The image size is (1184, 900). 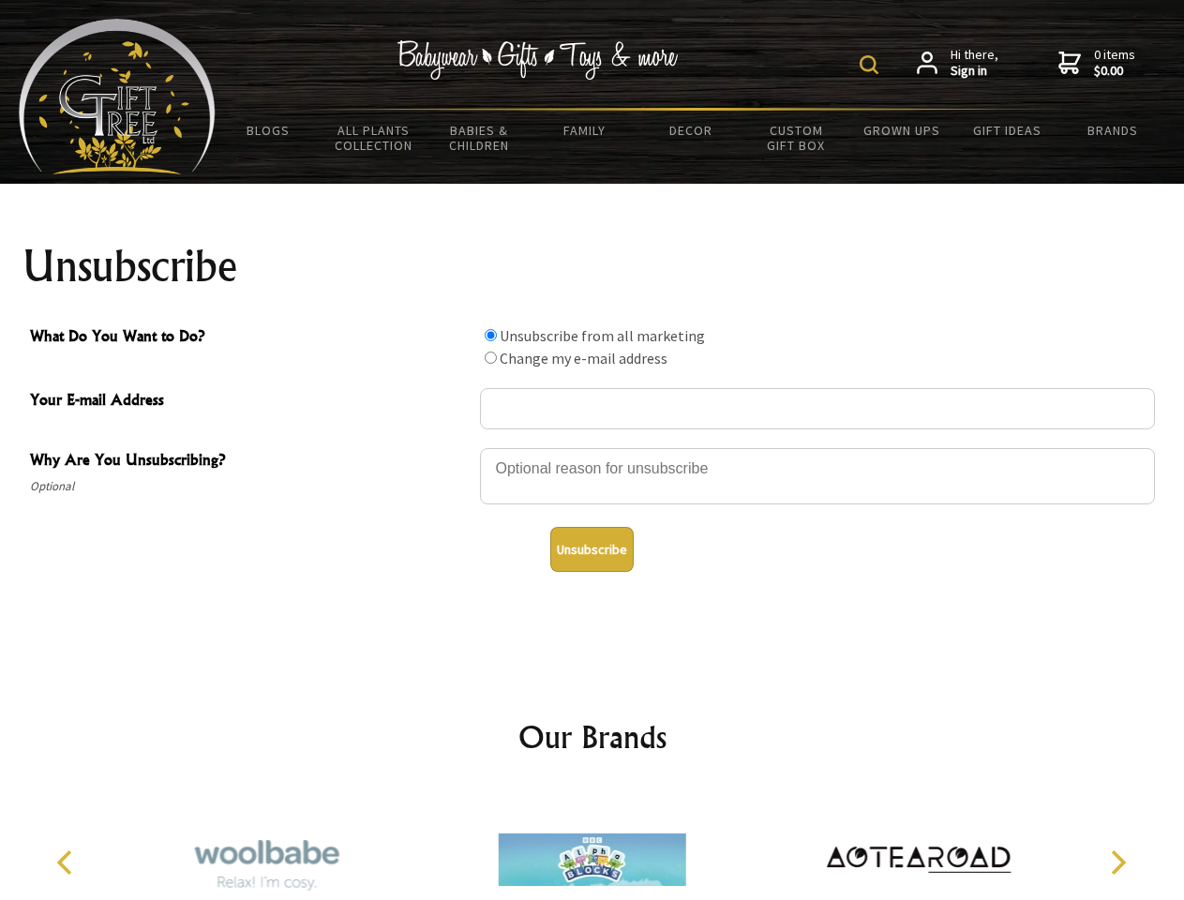 I want to click on span: Why Are You Unsubscribing?, so click(x=250, y=461).